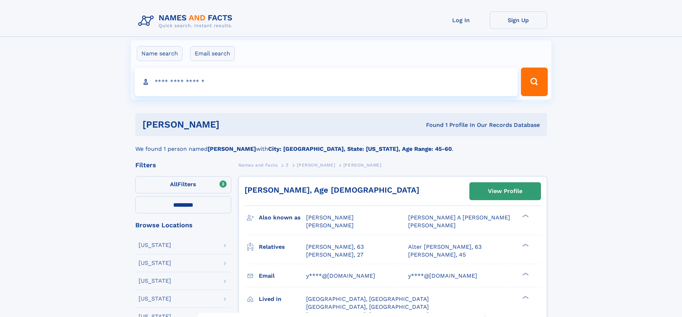 The height and width of the screenshot is (317, 682). What do you see at coordinates (282, 300) in the screenshot?
I see `h3: Lived in` at bounding box center [282, 300].